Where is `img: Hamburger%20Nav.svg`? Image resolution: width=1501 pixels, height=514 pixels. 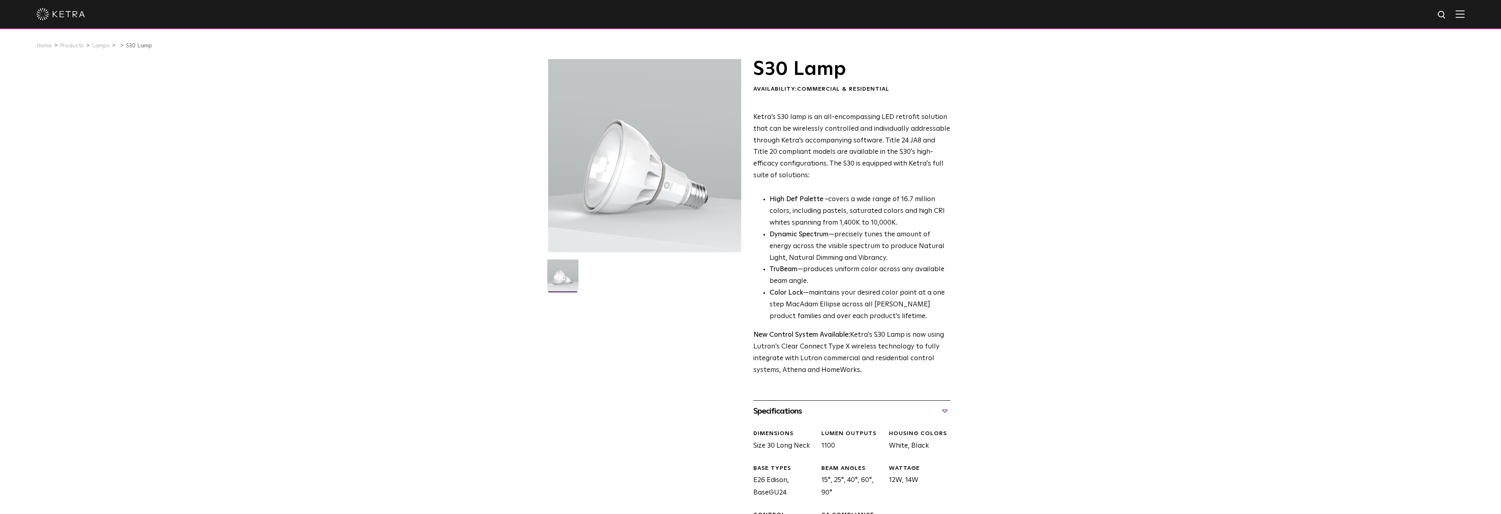 img: Hamburger%20Nav.svg is located at coordinates (1460, 14).